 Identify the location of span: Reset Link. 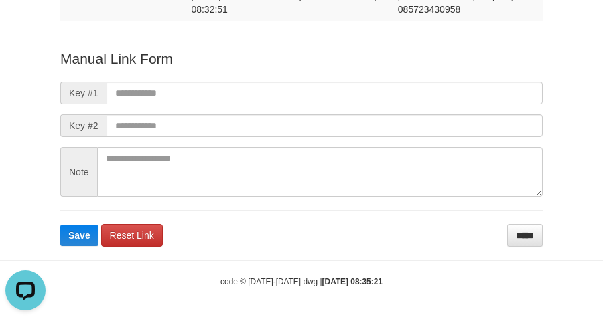
(132, 236).